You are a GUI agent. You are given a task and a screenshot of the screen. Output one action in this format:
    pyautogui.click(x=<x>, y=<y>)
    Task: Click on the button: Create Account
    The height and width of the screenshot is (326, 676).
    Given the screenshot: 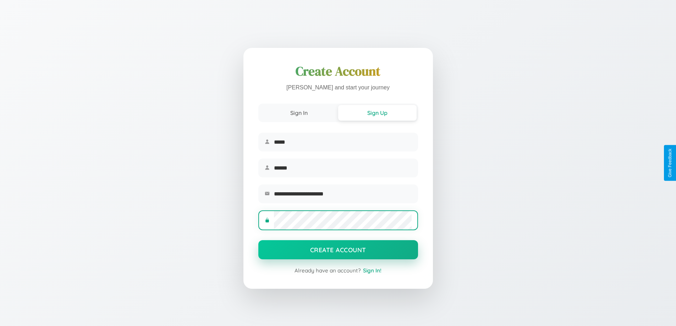 What is the action you would take?
    pyautogui.click(x=338, y=250)
    